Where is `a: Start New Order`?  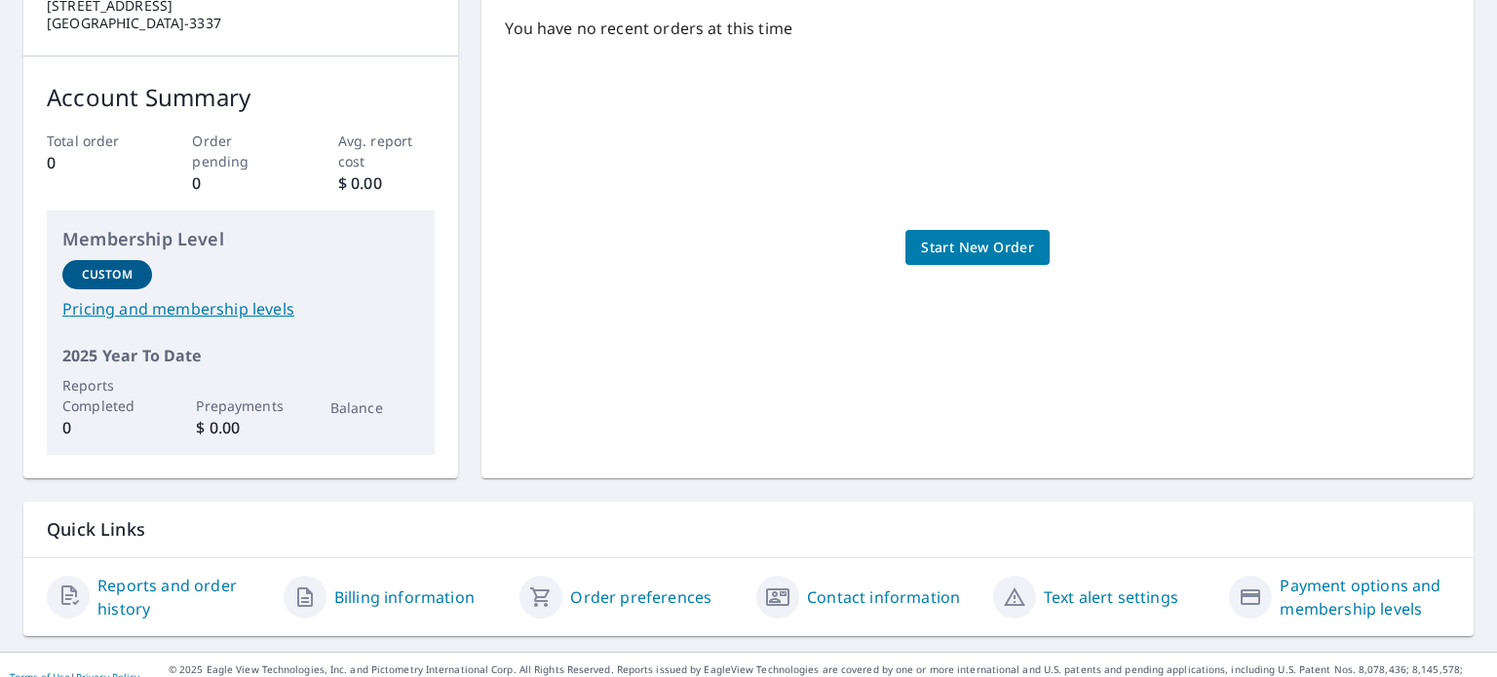
a: Start New Order is located at coordinates (978, 248).